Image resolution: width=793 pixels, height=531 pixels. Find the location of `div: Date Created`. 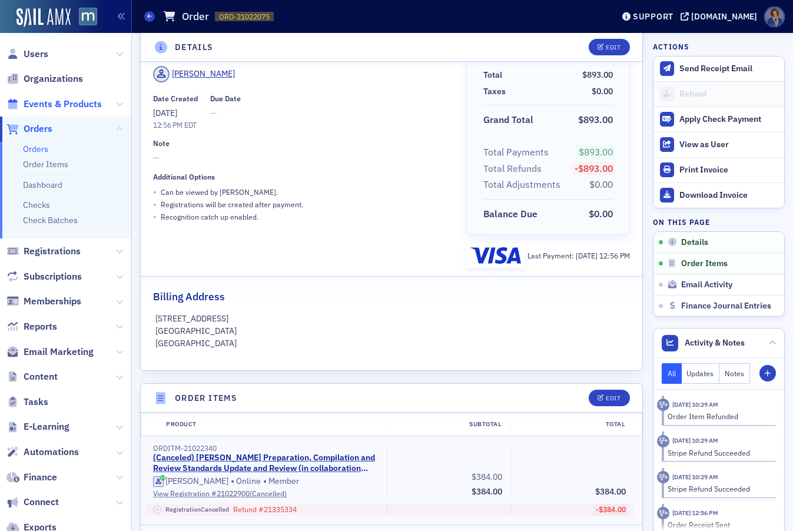

div: Date Created is located at coordinates (175, 98).